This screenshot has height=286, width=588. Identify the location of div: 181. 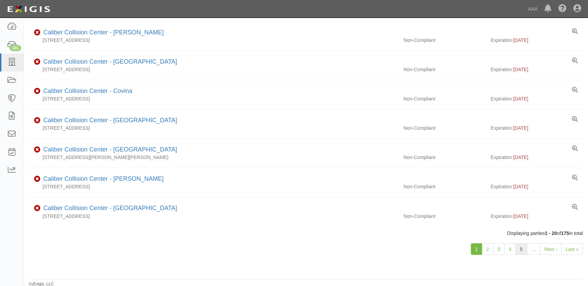
(15, 48).